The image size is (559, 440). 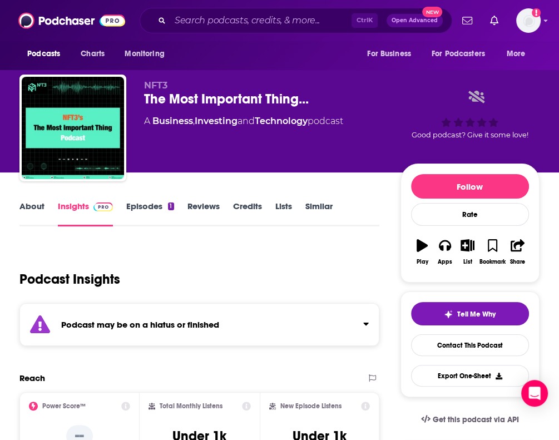 I want to click on span: For Podcasters, so click(x=458, y=54).